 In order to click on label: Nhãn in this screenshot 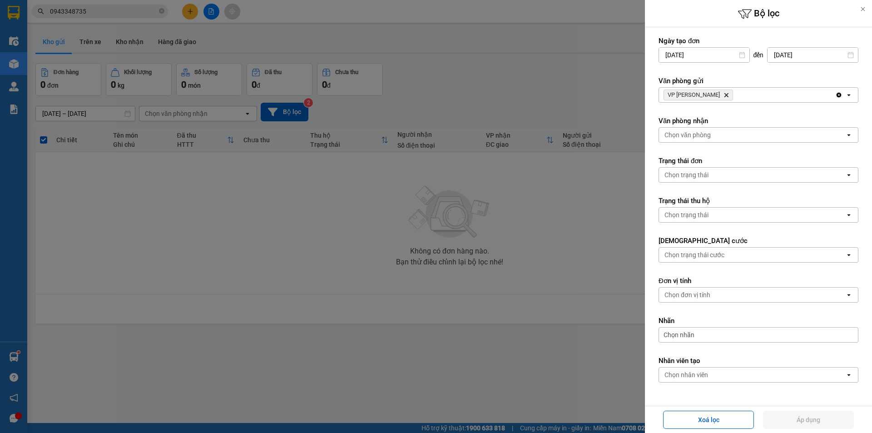, I will do `click(759, 321)`.